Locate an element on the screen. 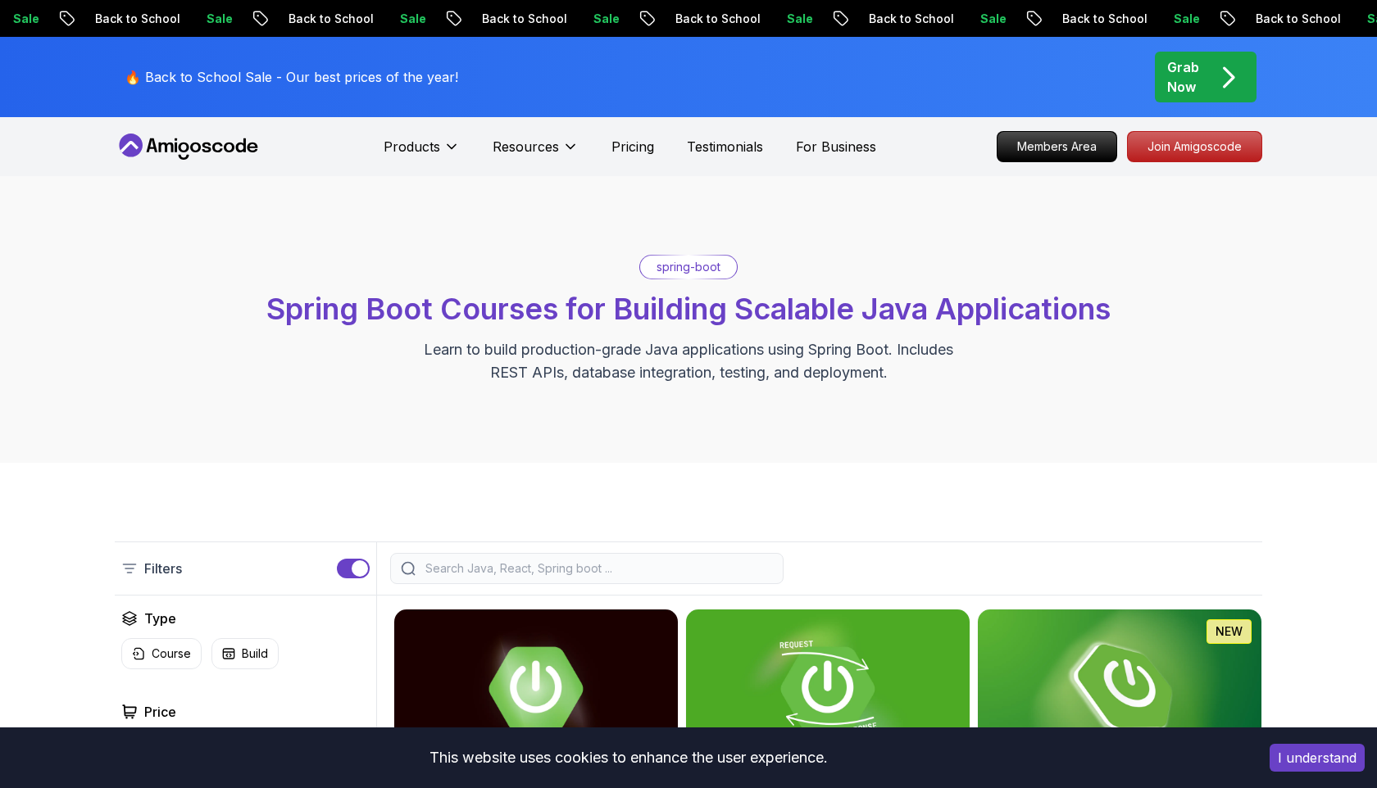 This screenshot has height=788, width=1377. input: Search Java, React, Spring boot ... is located at coordinates (597, 569).